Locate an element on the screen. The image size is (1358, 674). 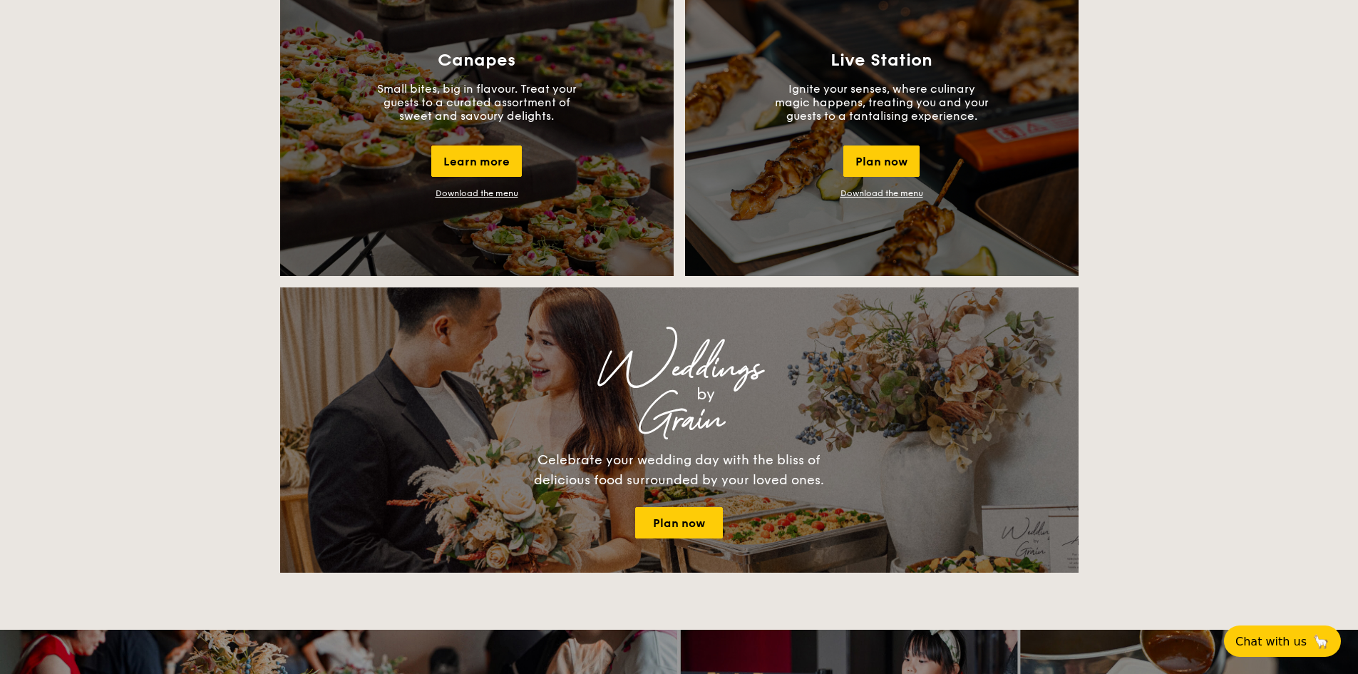
button: Chat with us🦙 is located at coordinates (1283, 641).